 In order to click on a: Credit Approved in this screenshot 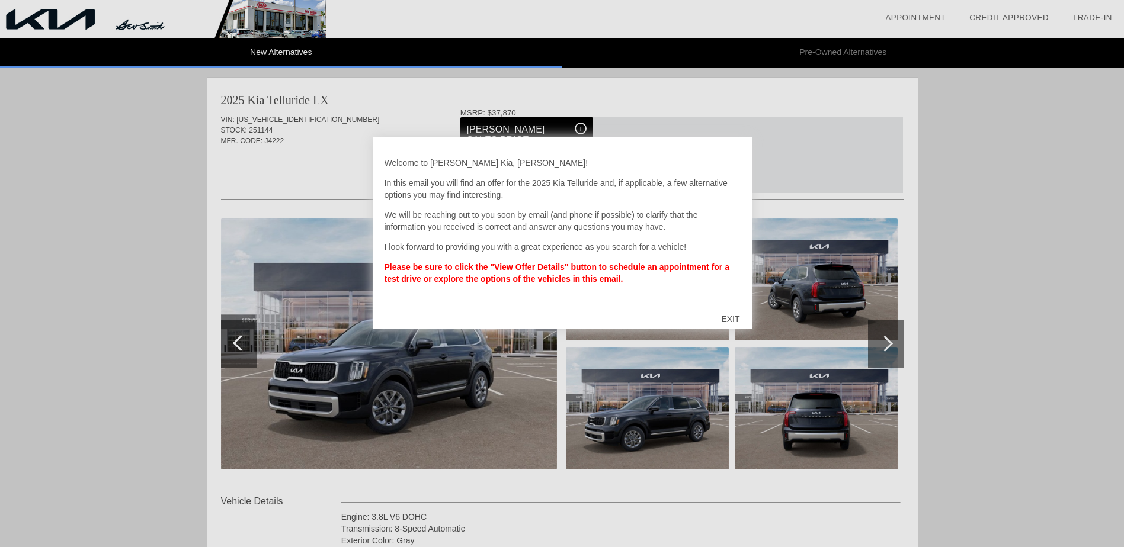, I will do `click(1009, 17)`.